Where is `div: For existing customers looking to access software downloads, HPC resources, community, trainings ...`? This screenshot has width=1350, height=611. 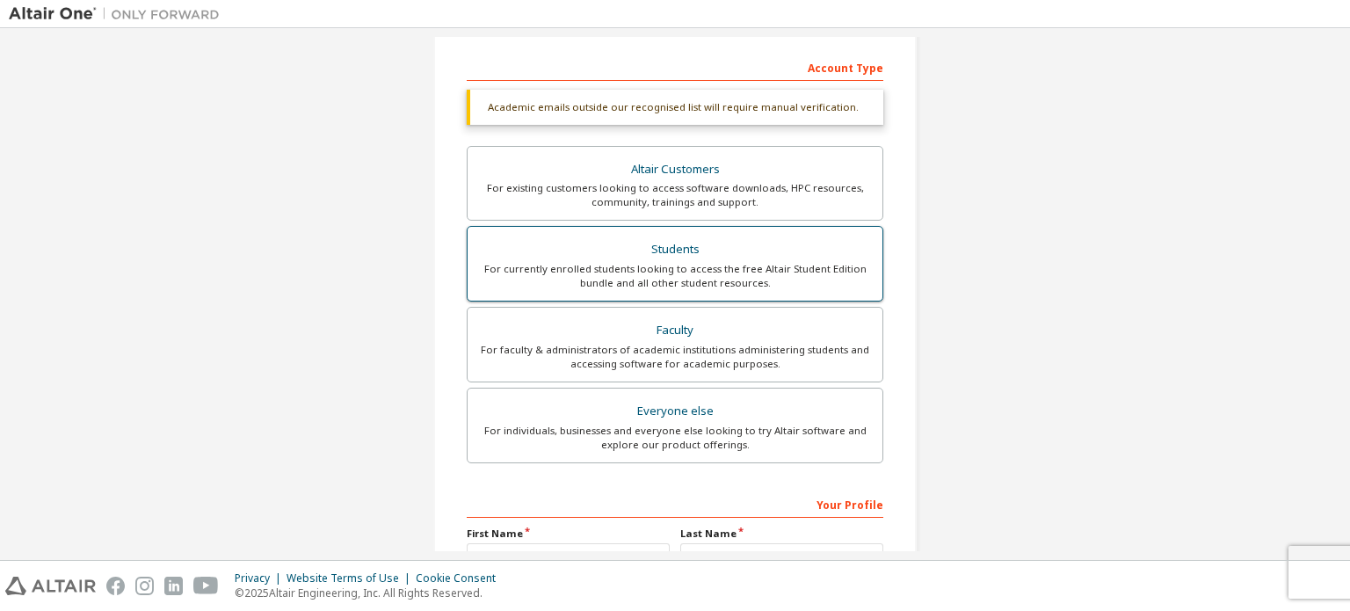
div: For existing customers looking to access software downloads, HPC resources, community, trainings ... is located at coordinates (675, 195).